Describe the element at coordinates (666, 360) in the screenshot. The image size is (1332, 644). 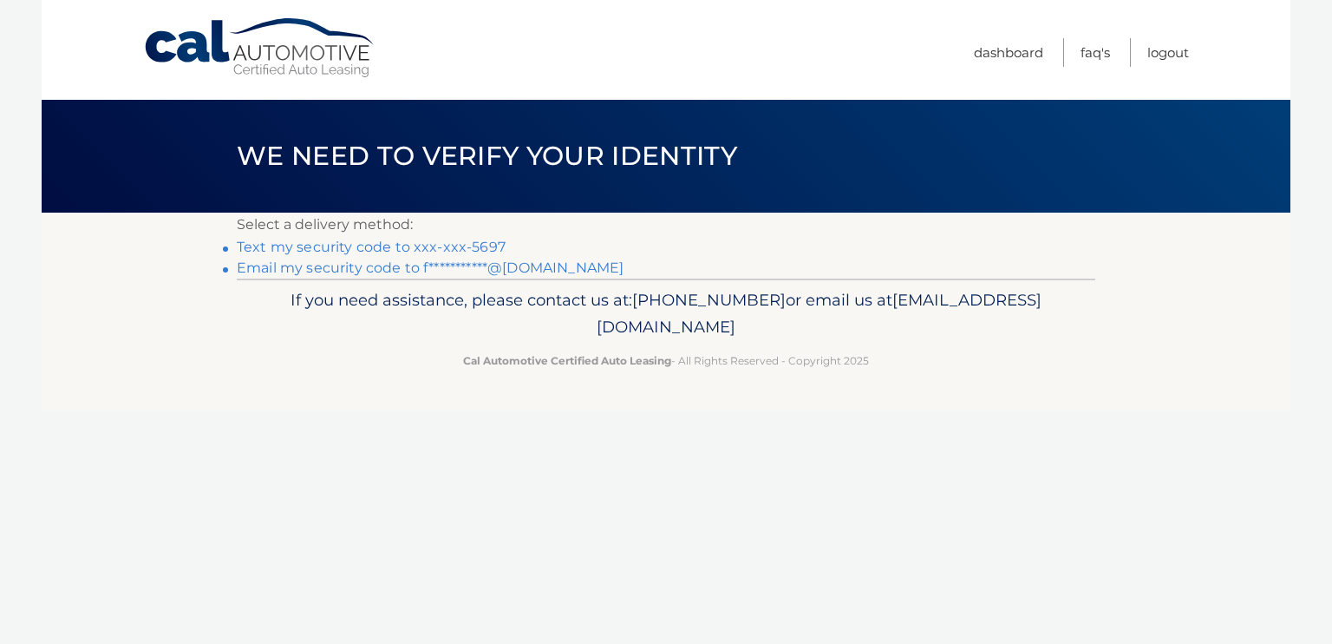
I see `p: - All Rights Reserved - Copyright 2025` at that location.